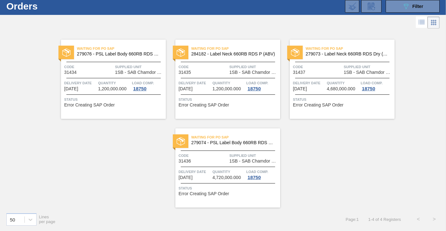  What do you see at coordinates (223, 79) in the screenshot?
I see `a: statusWaiting for PO SAP284182 - Label Neck 660RB RDS P (ABV)Code31435Supplied Unit1SB - SAB Cham...` at bounding box center [223, 79].